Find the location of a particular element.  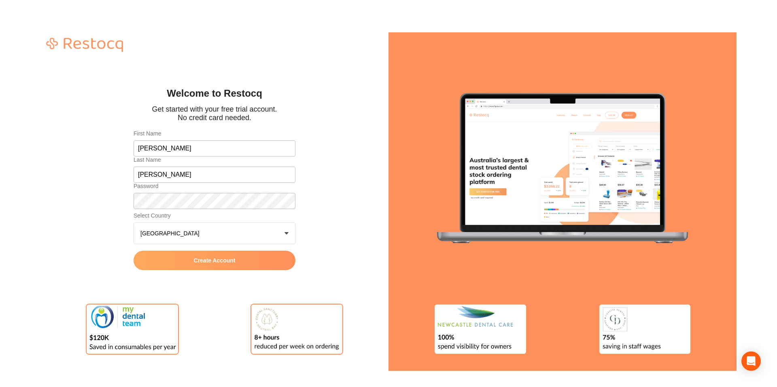

label: Select Country is located at coordinates (215, 216).